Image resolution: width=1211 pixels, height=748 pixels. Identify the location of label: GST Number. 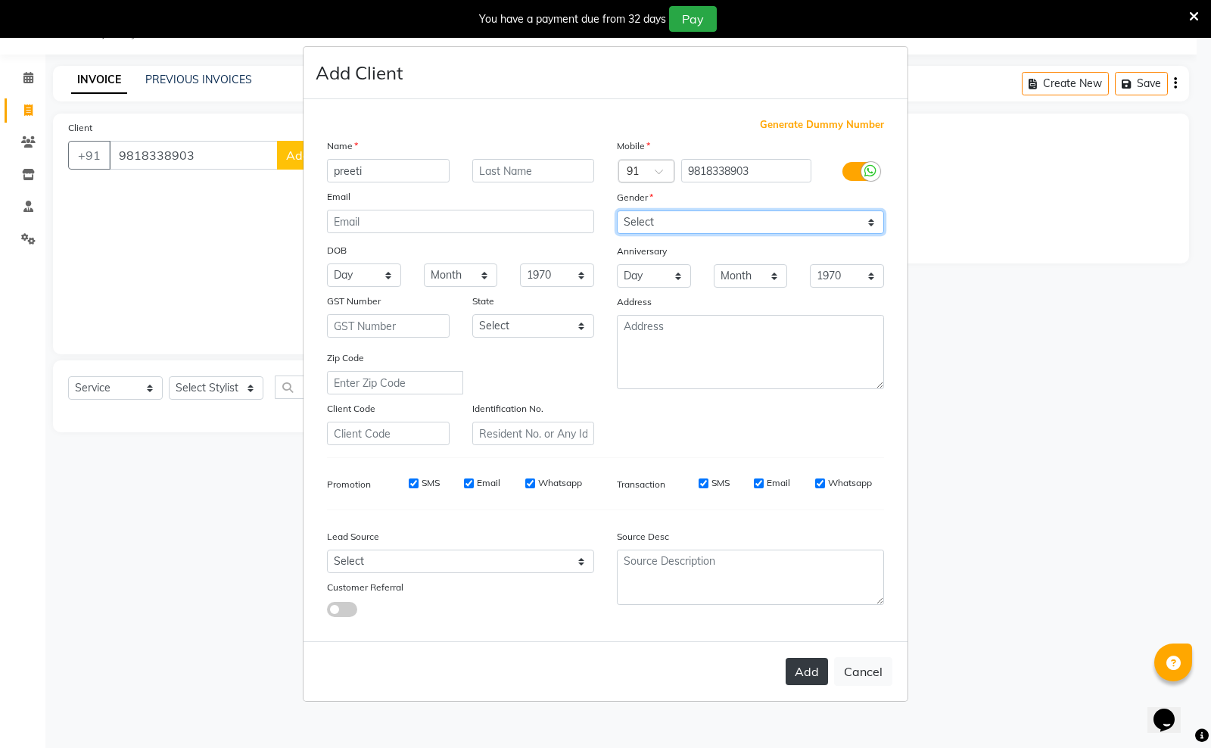
(354, 301).